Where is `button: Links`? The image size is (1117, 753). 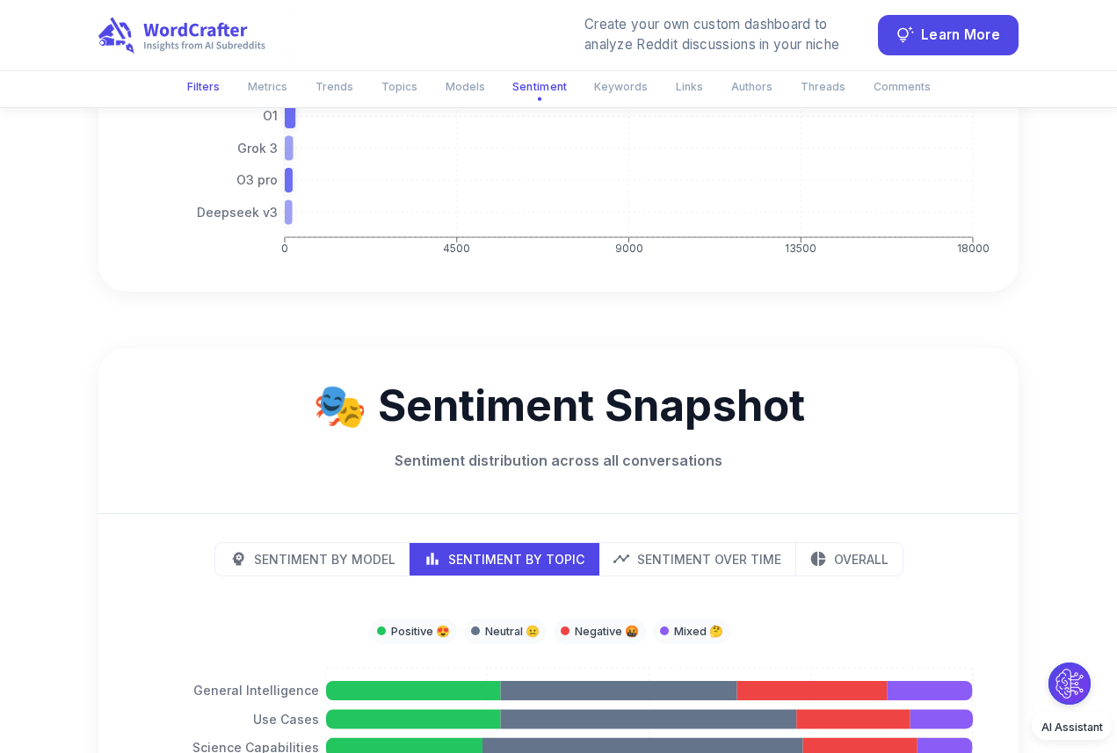
button: Links is located at coordinates (689, 86).